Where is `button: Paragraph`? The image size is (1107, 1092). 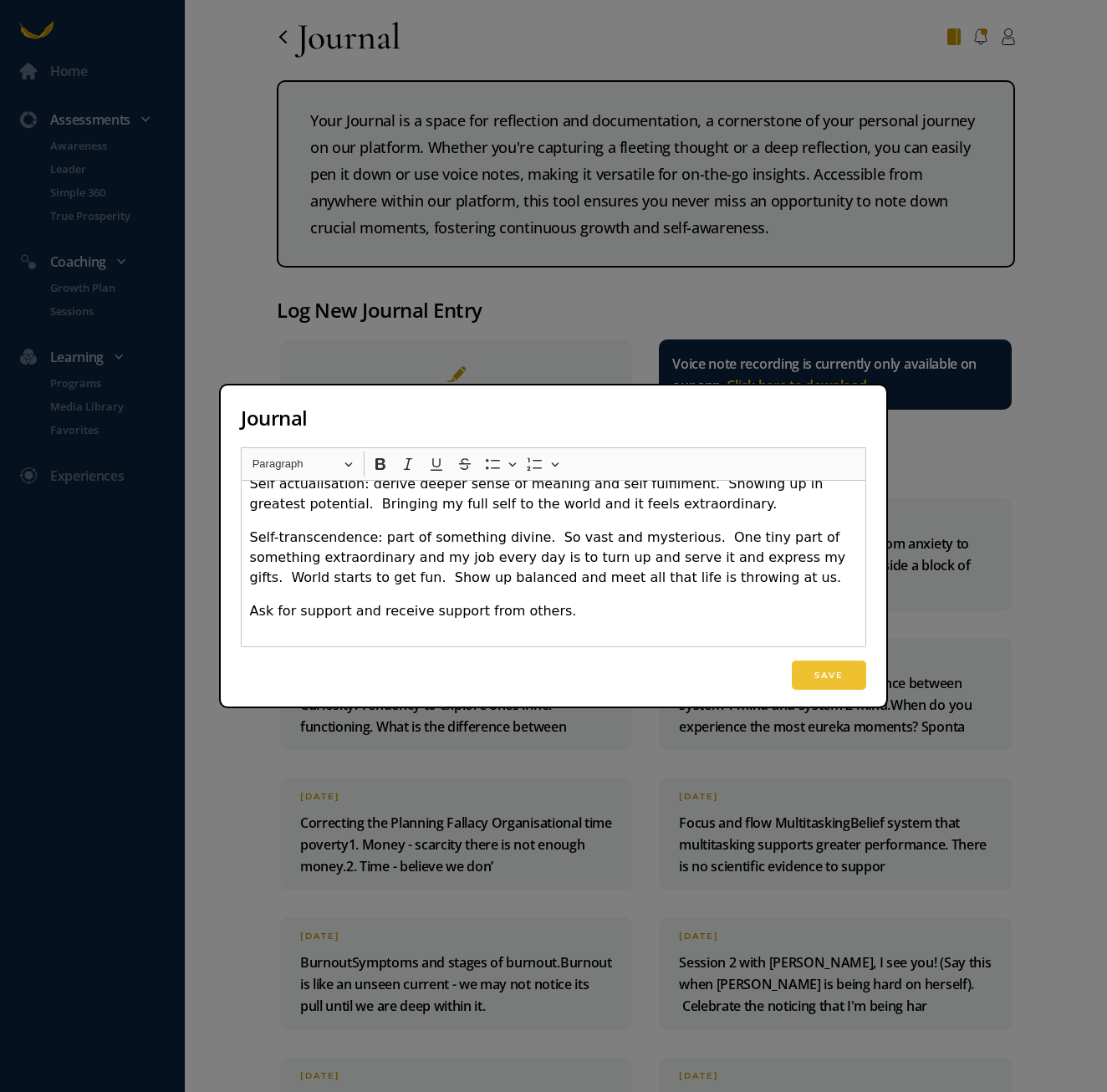 button: Paragraph is located at coordinates (302, 464).